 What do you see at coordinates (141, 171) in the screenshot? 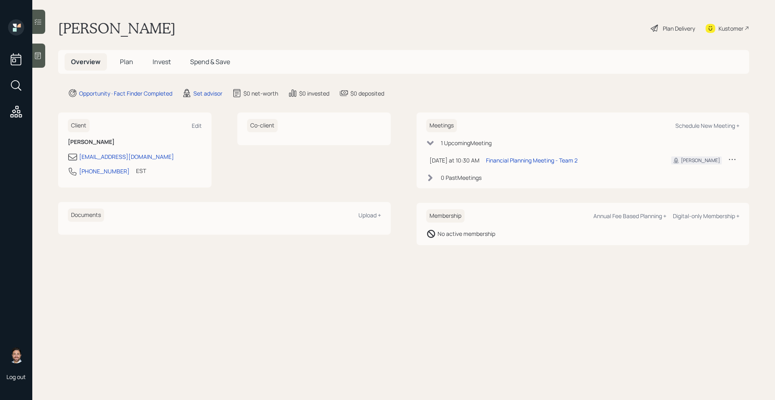
I see `div: EST` at bounding box center [141, 171].